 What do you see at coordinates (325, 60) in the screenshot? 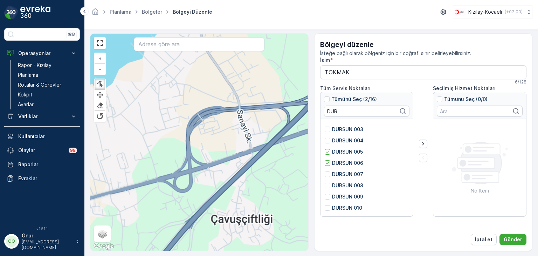
I see `label: İsim` at bounding box center [325, 60].